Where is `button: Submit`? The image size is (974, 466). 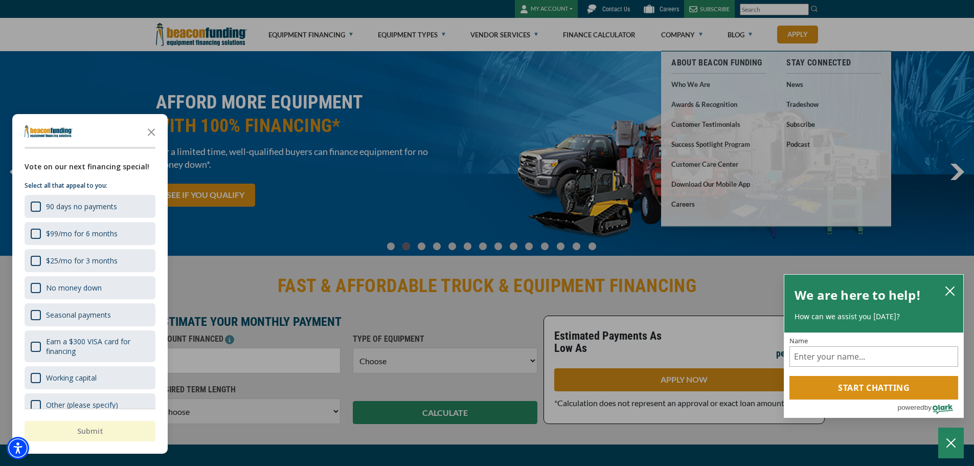
button: Submit is located at coordinates (90, 431).